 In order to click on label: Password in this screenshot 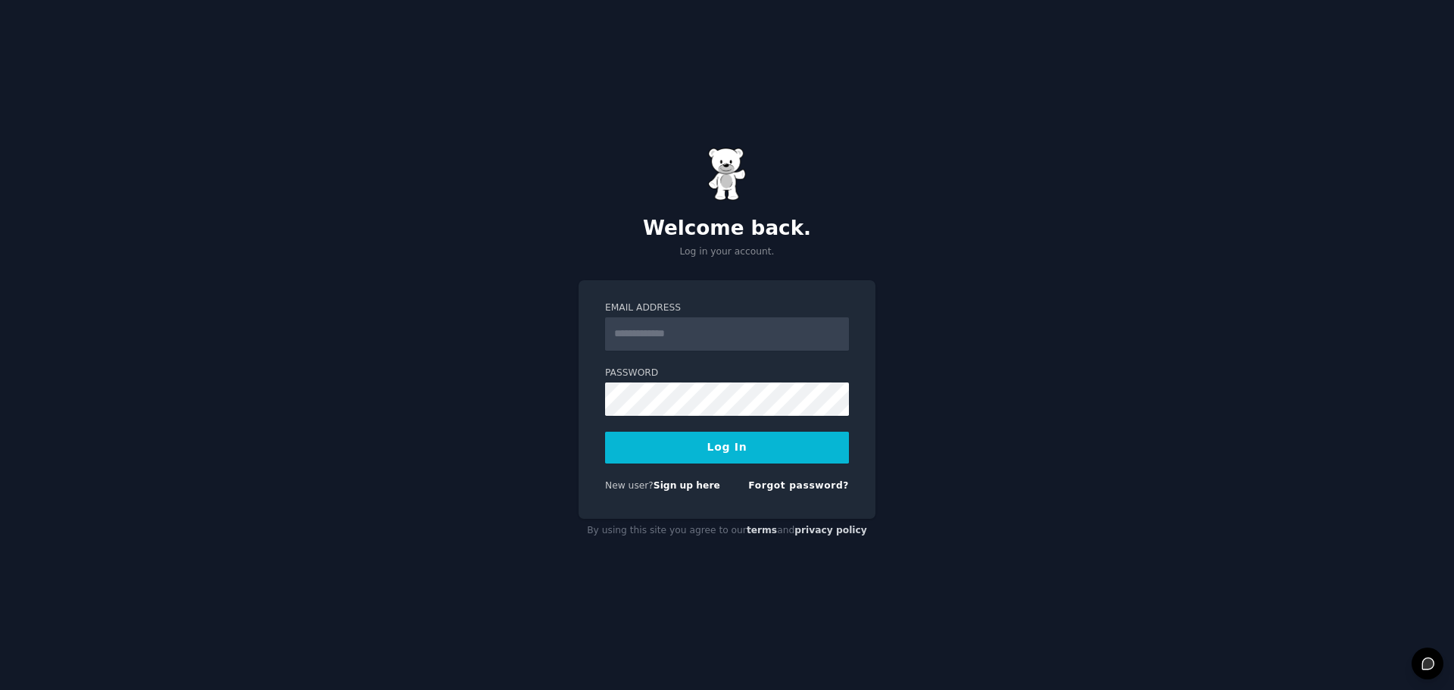, I will do `click(727, 373)`.